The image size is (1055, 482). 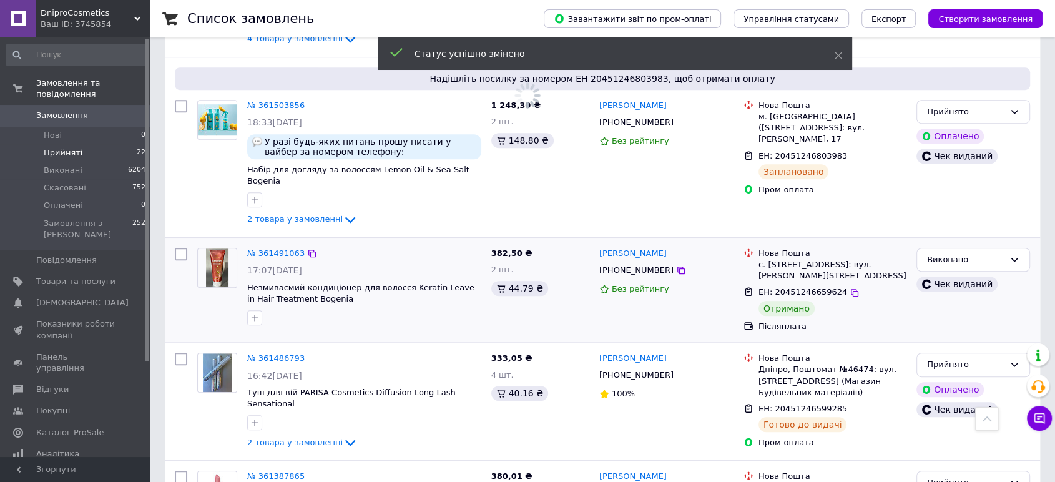 I want to click on div: Отримано, so click(x=787, y=308).